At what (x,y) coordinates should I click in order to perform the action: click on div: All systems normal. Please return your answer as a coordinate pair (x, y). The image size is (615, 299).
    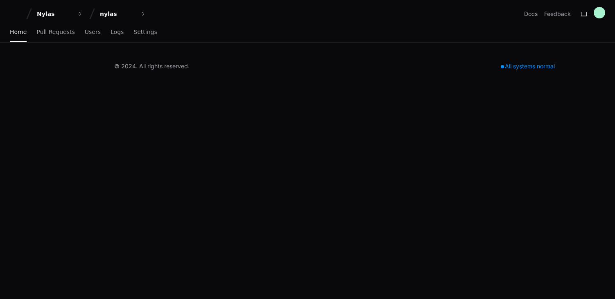
    Looking at the image, I should click on (528, 66).